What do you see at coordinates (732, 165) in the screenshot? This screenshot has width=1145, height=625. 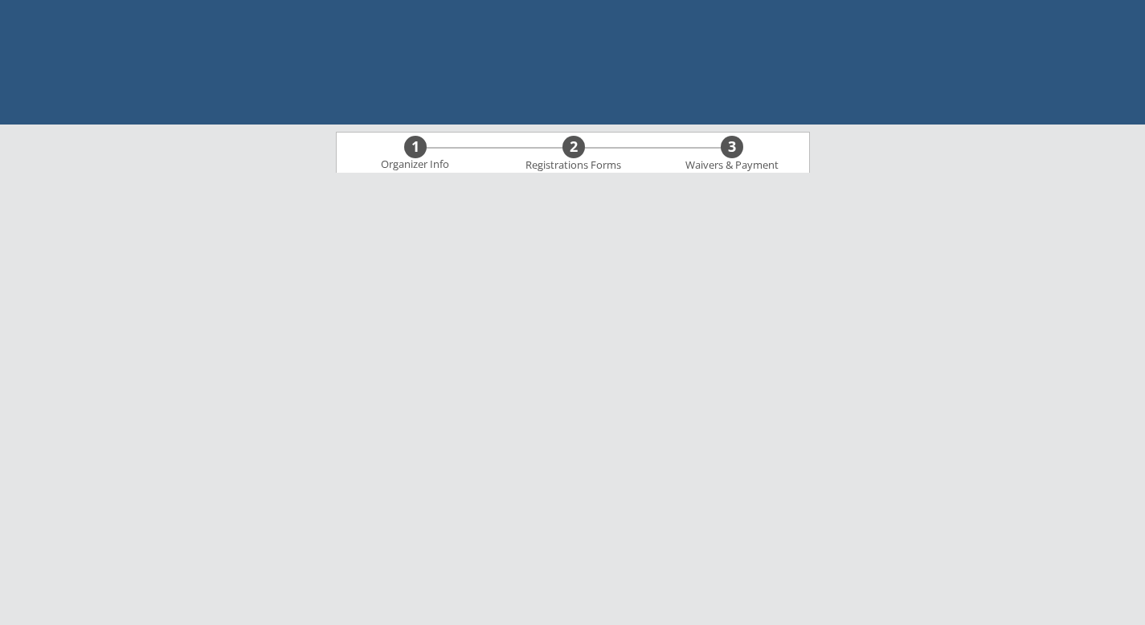 I see `div: Waivers & Payment` at bounding box center [732, 165].